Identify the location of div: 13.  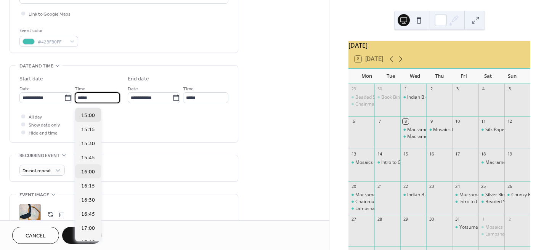
(353, 154).